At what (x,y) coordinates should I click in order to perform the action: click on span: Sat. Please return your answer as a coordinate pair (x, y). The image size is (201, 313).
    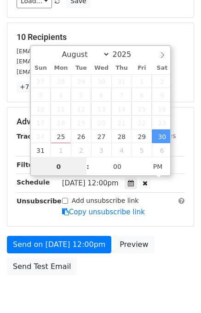
    Looking at the image, I should click on (162, 68).